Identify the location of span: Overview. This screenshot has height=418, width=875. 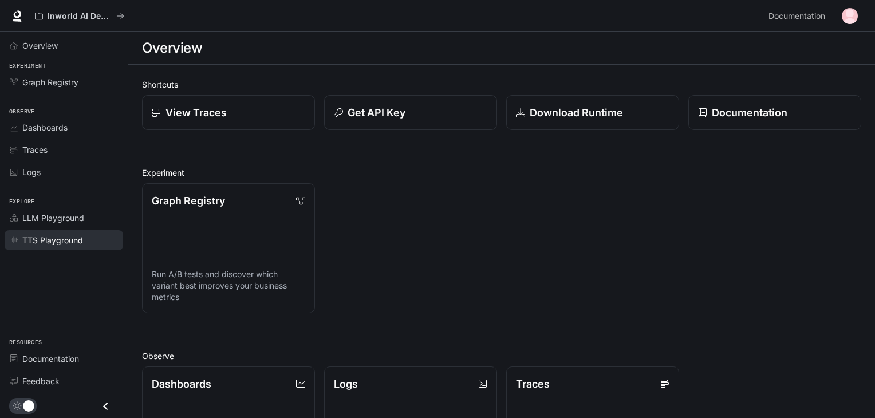
(40, 45).